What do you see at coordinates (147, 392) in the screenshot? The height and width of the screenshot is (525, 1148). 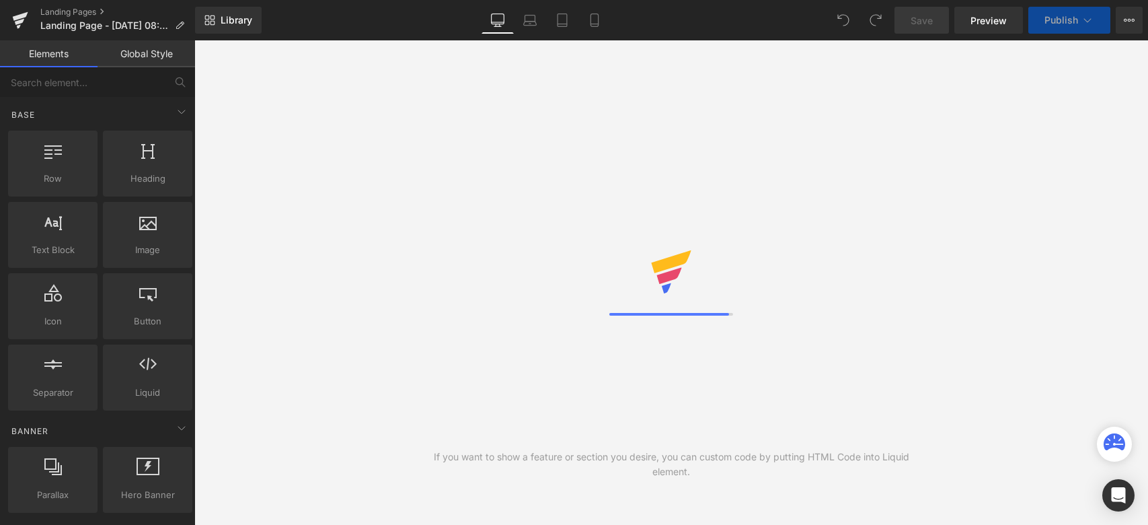 I see `span: Liquid` at bounding box center [147, 392].